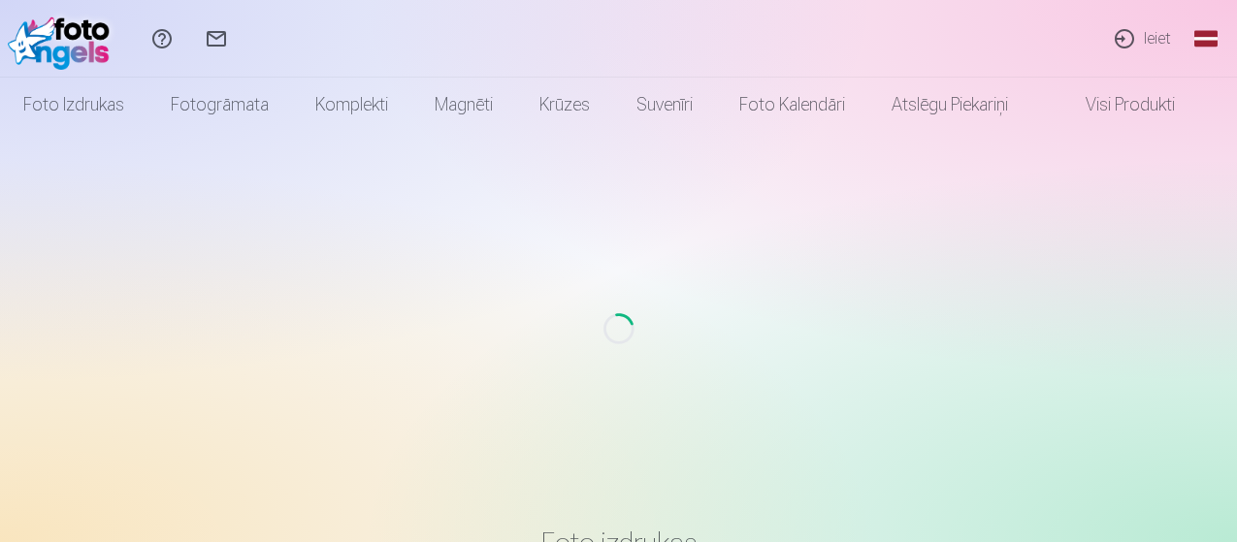 Image resolution: width=1237 pixels, height=542 pixels. Describe the element at coordinates (464, 105) in the screenshot. I see `a: Magnēti` at that location.